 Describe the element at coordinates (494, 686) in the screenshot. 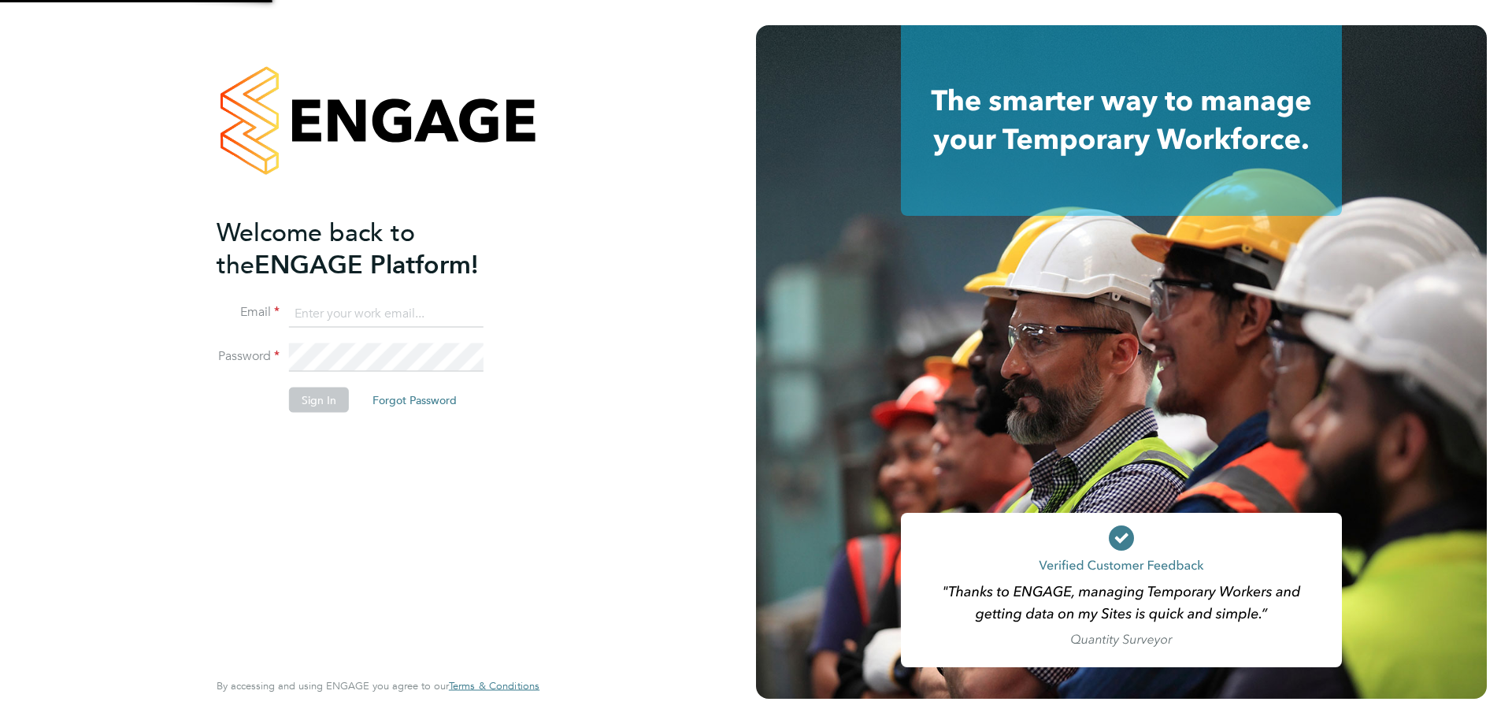

I see `a: Terms & Conditions` at that location.